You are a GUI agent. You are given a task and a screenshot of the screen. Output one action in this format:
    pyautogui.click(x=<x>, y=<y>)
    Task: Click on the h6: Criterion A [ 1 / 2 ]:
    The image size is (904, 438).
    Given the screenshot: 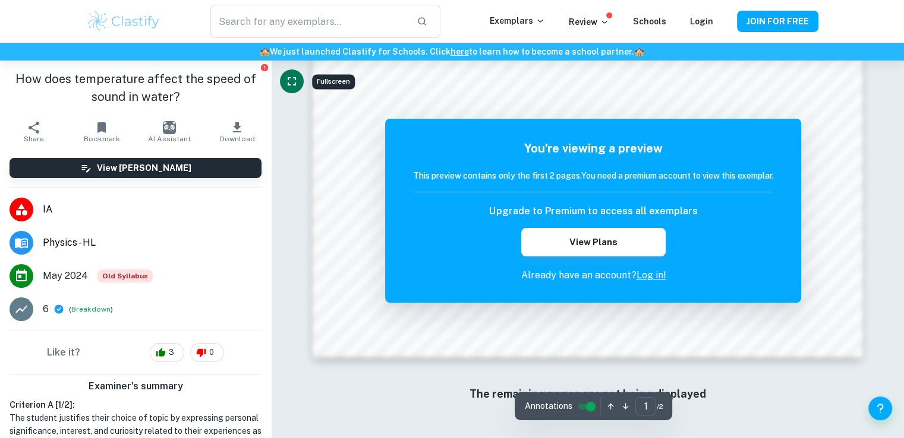 What is the action you would take?
    pyautogui.click(x=135, y=405)
    